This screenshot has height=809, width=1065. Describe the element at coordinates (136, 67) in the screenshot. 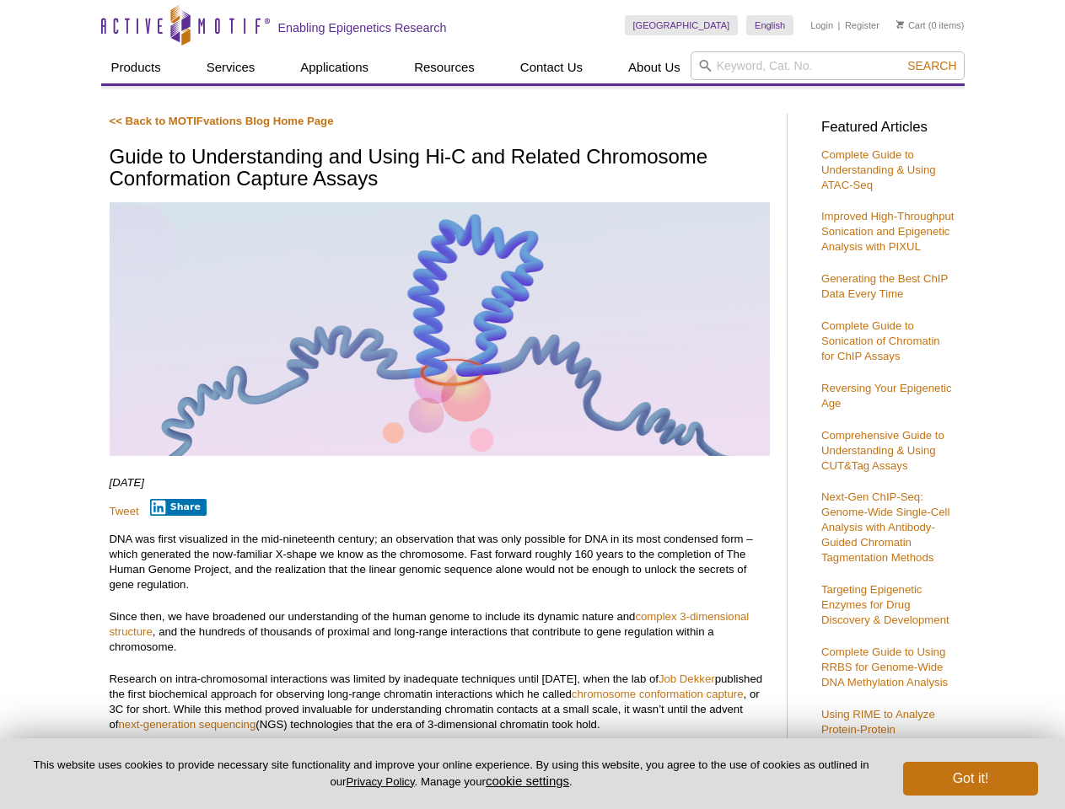

I see `a: Products` at that location.